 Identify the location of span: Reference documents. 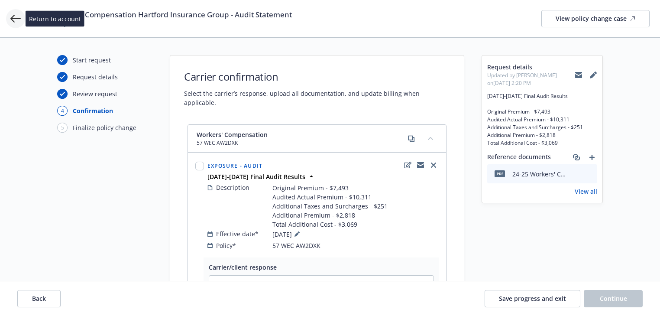
(519, 157).